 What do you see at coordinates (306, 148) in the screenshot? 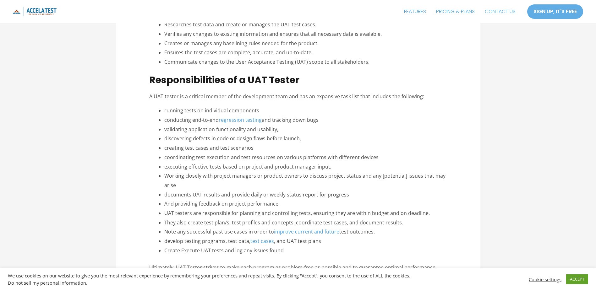
I see `li: creating test cases and test scenarios` at bounding box center [306, 148].